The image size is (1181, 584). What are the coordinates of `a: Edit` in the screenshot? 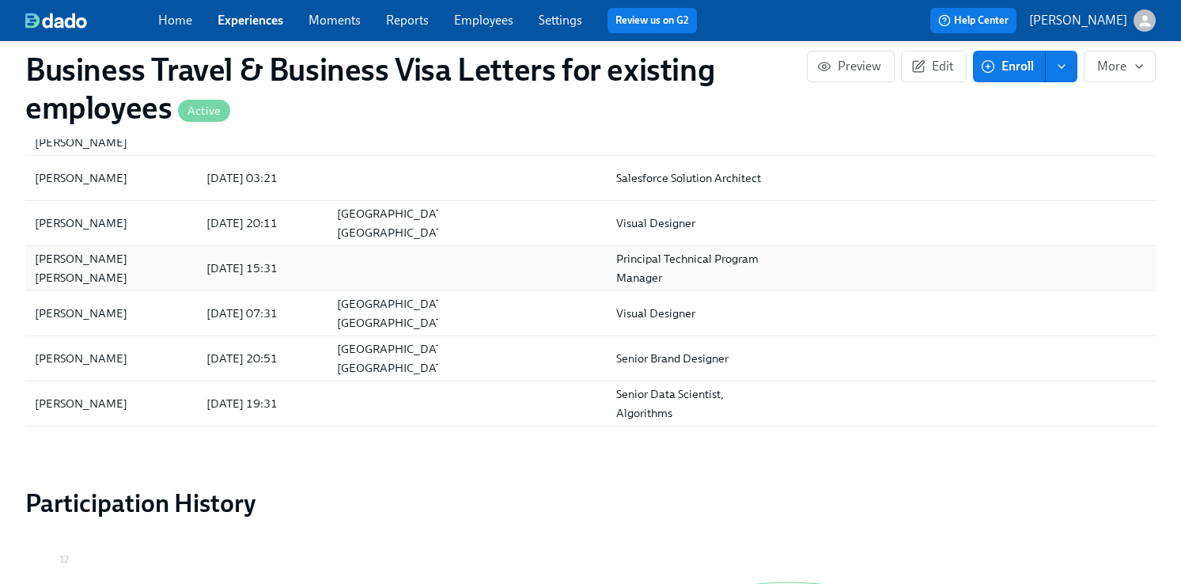 It's located at (933, 66).